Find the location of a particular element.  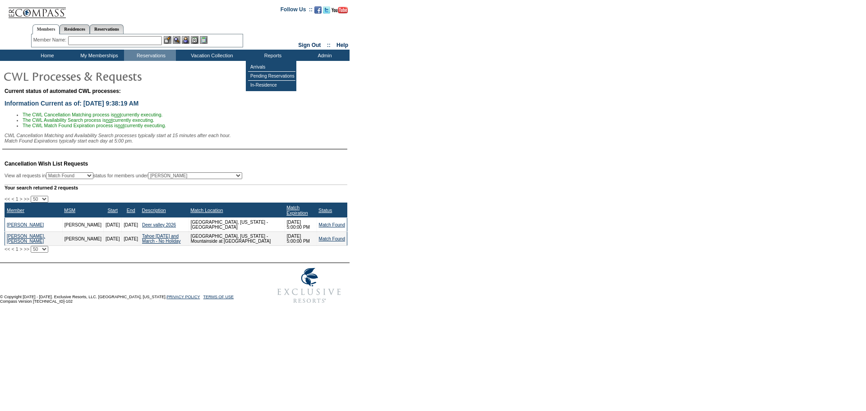

span: Cancellation Wish List Requests is located at coordinates (46, 164).